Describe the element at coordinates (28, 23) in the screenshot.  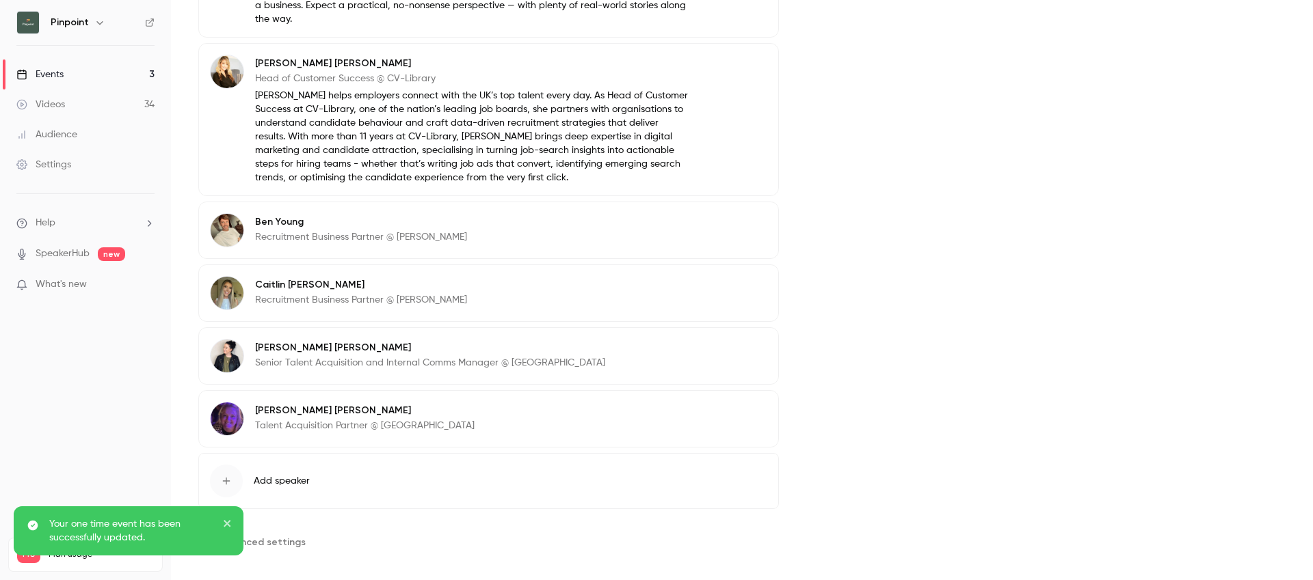
I see `img: Pinpoint` at that location.